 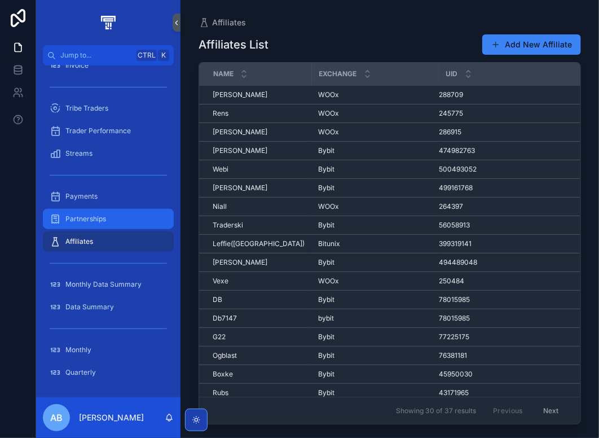 I want to click on span: Quarterly, so click(x=81, y=372).